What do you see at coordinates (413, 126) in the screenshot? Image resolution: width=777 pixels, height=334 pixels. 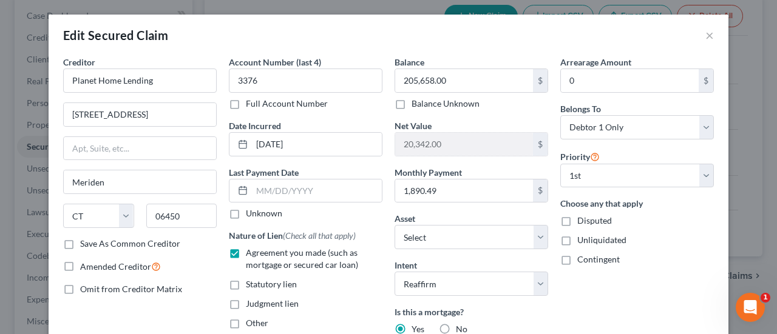 I see `label: Net Value` at bounding box center [413, 126].